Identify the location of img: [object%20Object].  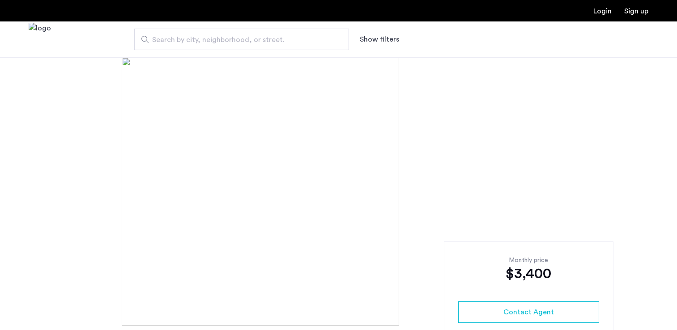
(338, 192).